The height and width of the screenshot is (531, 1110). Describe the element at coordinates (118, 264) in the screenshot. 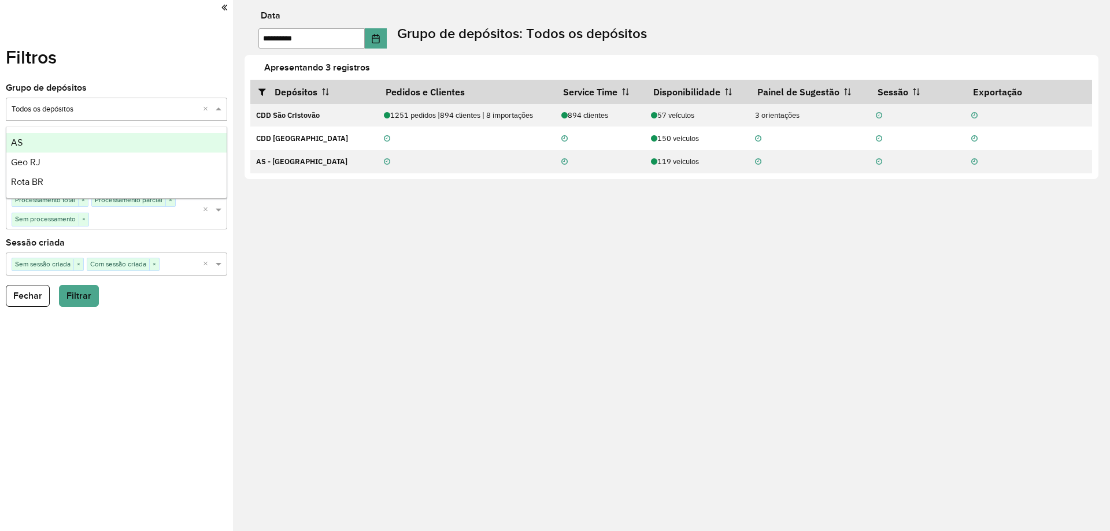

I see `span: Com sessão criada` at that location.